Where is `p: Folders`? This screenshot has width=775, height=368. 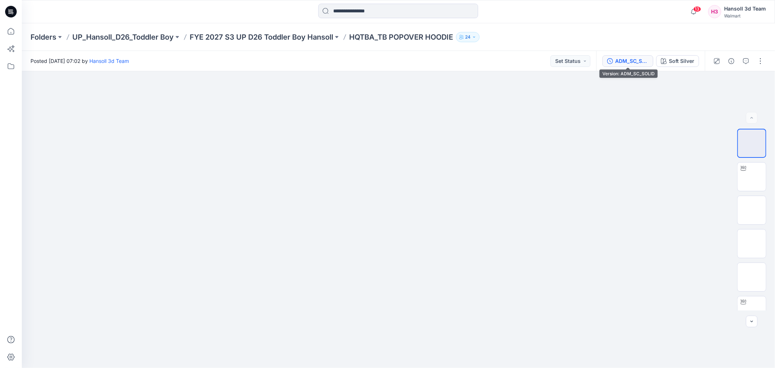 p: Folders is located at coordinates (43, 37).